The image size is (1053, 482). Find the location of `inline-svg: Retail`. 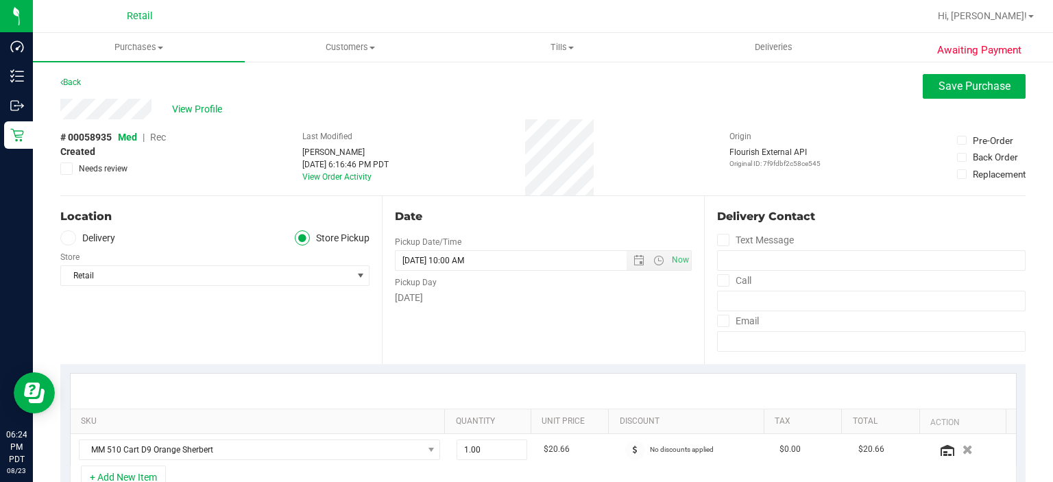

inline-svg: Retail is located at coordinates (17, 135).